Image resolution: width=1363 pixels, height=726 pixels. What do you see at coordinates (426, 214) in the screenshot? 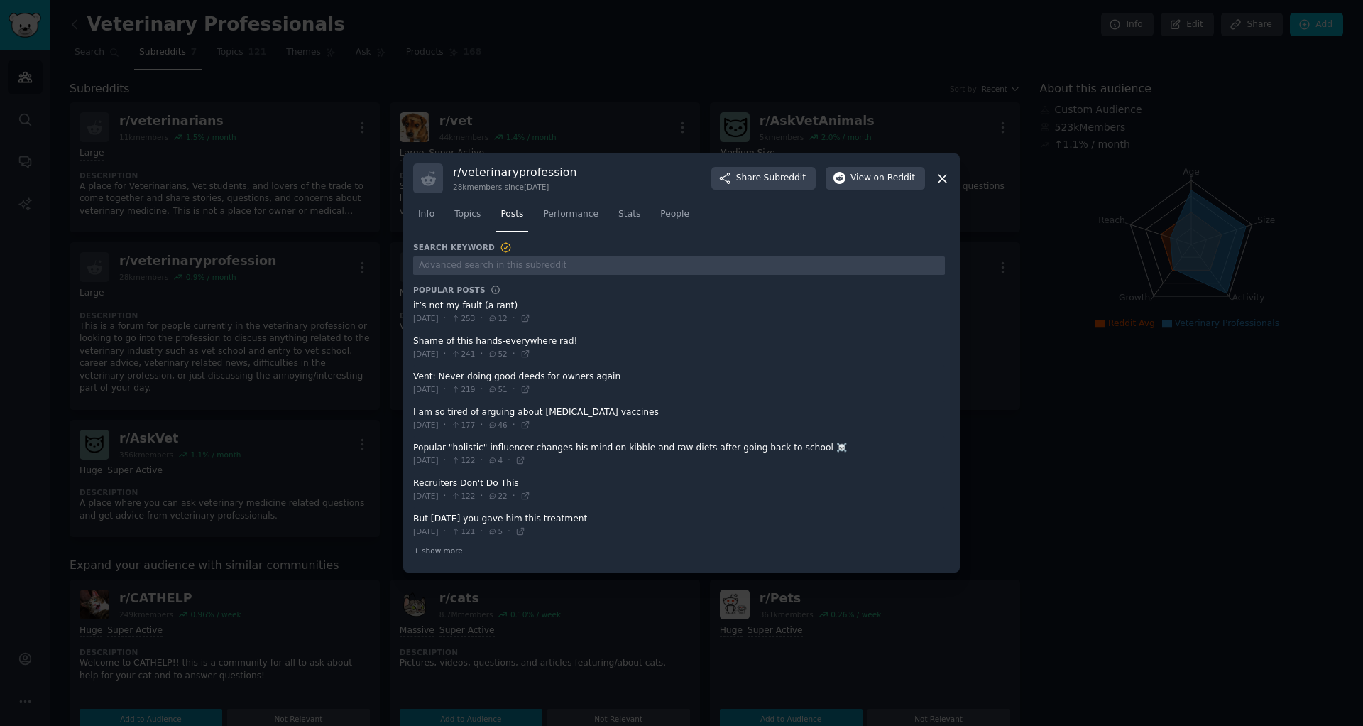
I see `span: Info` at bounding box center [426, 214].